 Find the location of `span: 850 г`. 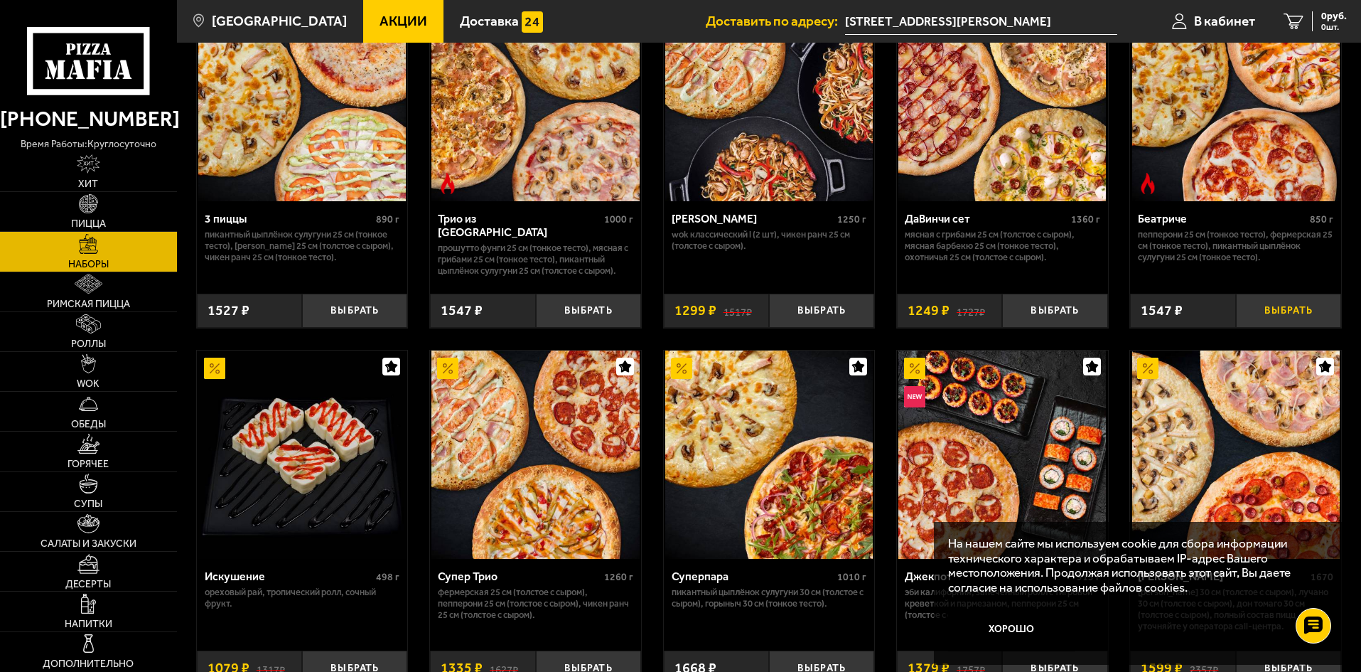

span: 850 г is located at coordinates (1322, 219).